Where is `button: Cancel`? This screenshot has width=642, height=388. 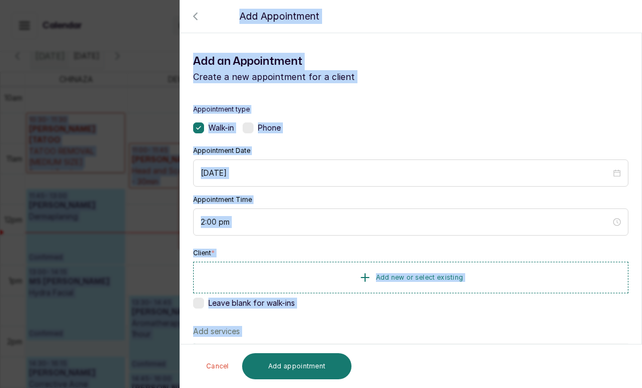 button: Cancel is located at coordinates (218, 366).